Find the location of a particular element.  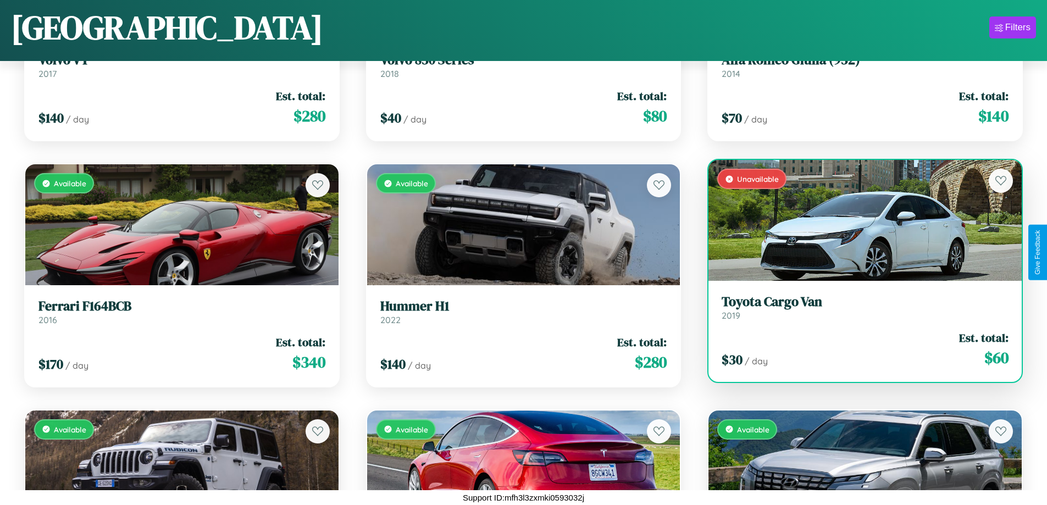

span: 2014 is located at coordinates (731, 74).